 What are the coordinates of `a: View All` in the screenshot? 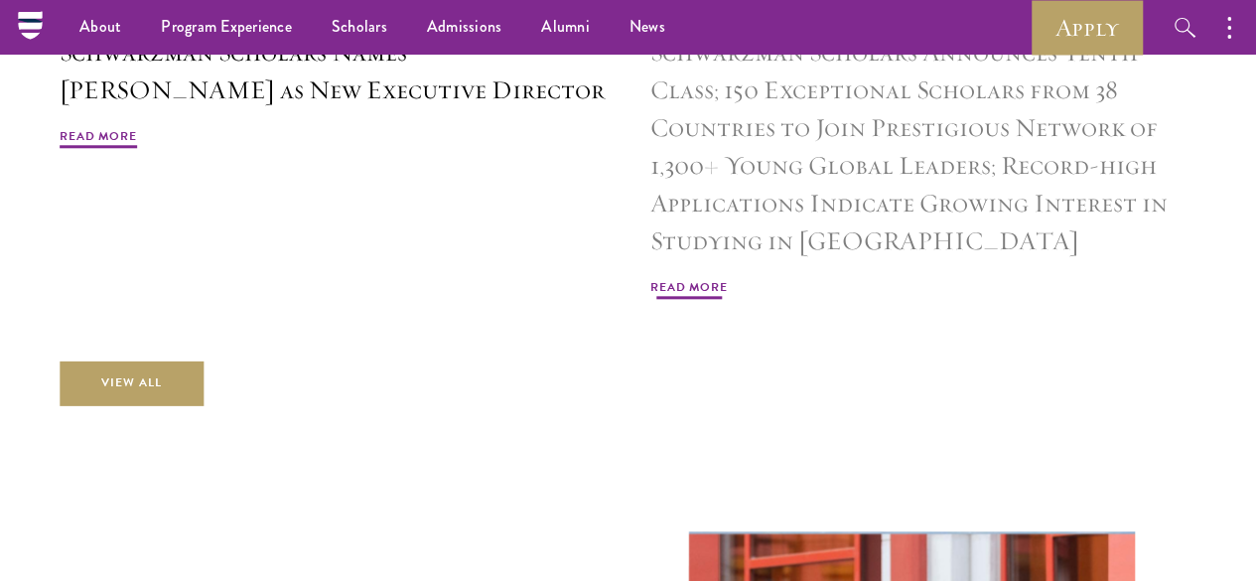 It's located at (131, 383).